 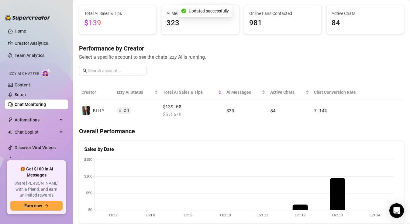 What do you see at coordinates (36, 132) in the screenshot?
I see `span: Chat Copilot` at bounding box center [36, 132].